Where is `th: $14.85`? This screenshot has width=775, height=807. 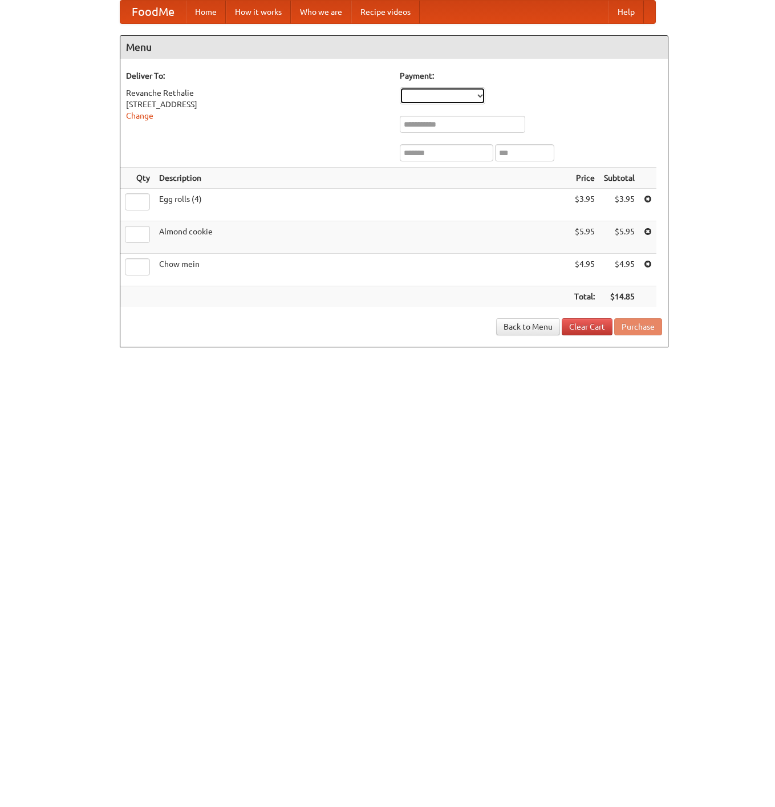
th: $14.85 is located at coordinates (619, 297).